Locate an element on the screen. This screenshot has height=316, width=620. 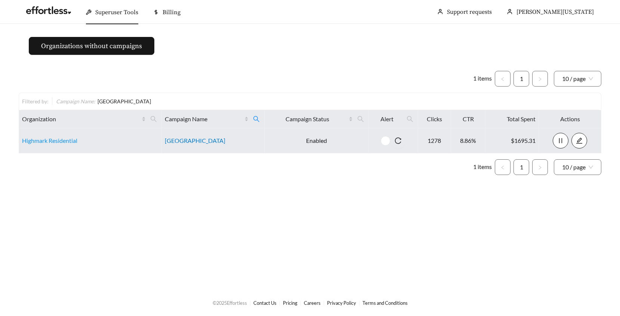
span: Organization is located at coordinates (81, 119).